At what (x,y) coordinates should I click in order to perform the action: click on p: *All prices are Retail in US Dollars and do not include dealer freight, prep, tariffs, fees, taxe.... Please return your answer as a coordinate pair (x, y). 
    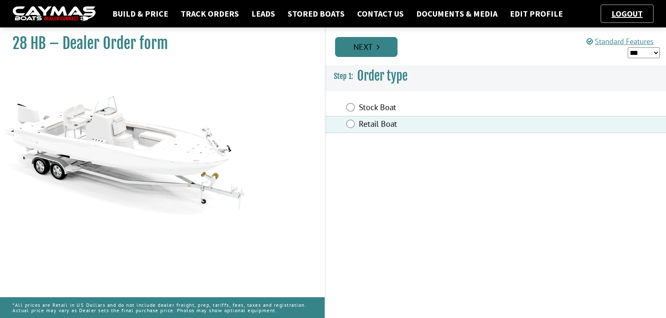
    Looking at the image, I should click on (162, 308).